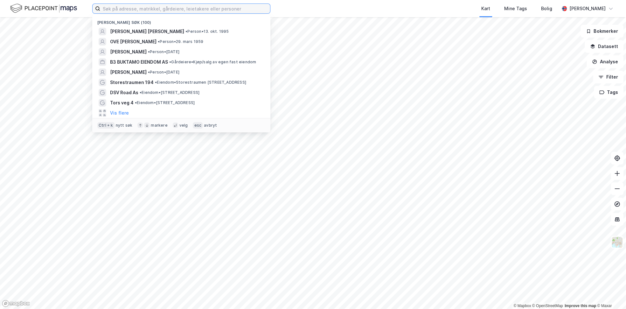  What do you see at coordinates (139, 62) in the screenshot?
I see `span: B3 BUKTAMO EIENDOM AS` at bounding box center [139, 62].